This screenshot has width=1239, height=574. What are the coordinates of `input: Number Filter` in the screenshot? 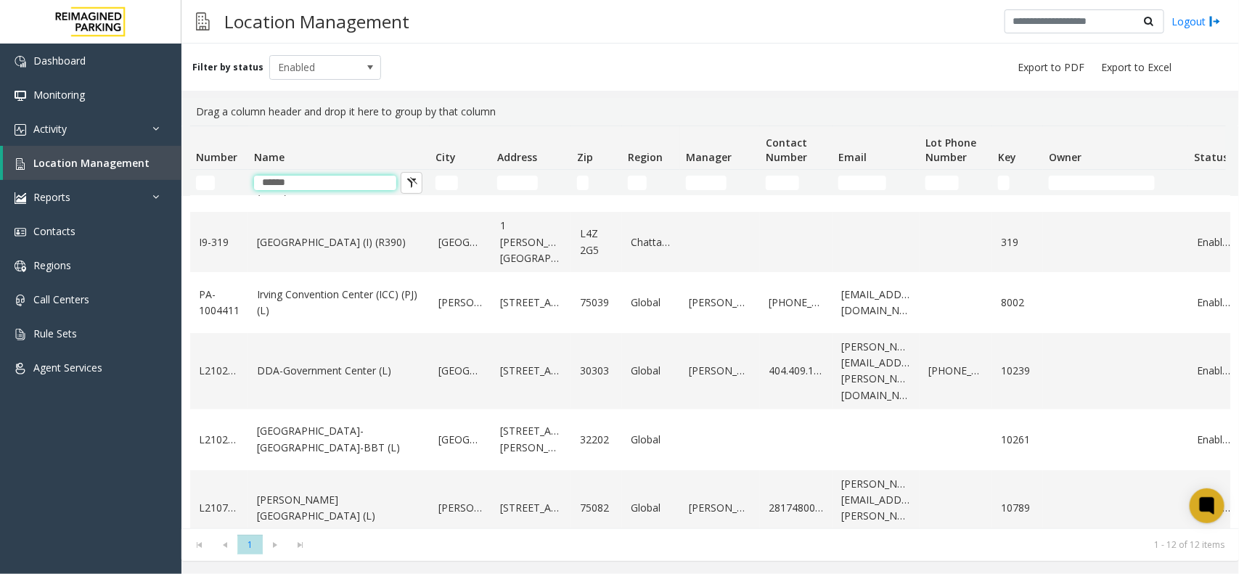 It's located at (205, 183).